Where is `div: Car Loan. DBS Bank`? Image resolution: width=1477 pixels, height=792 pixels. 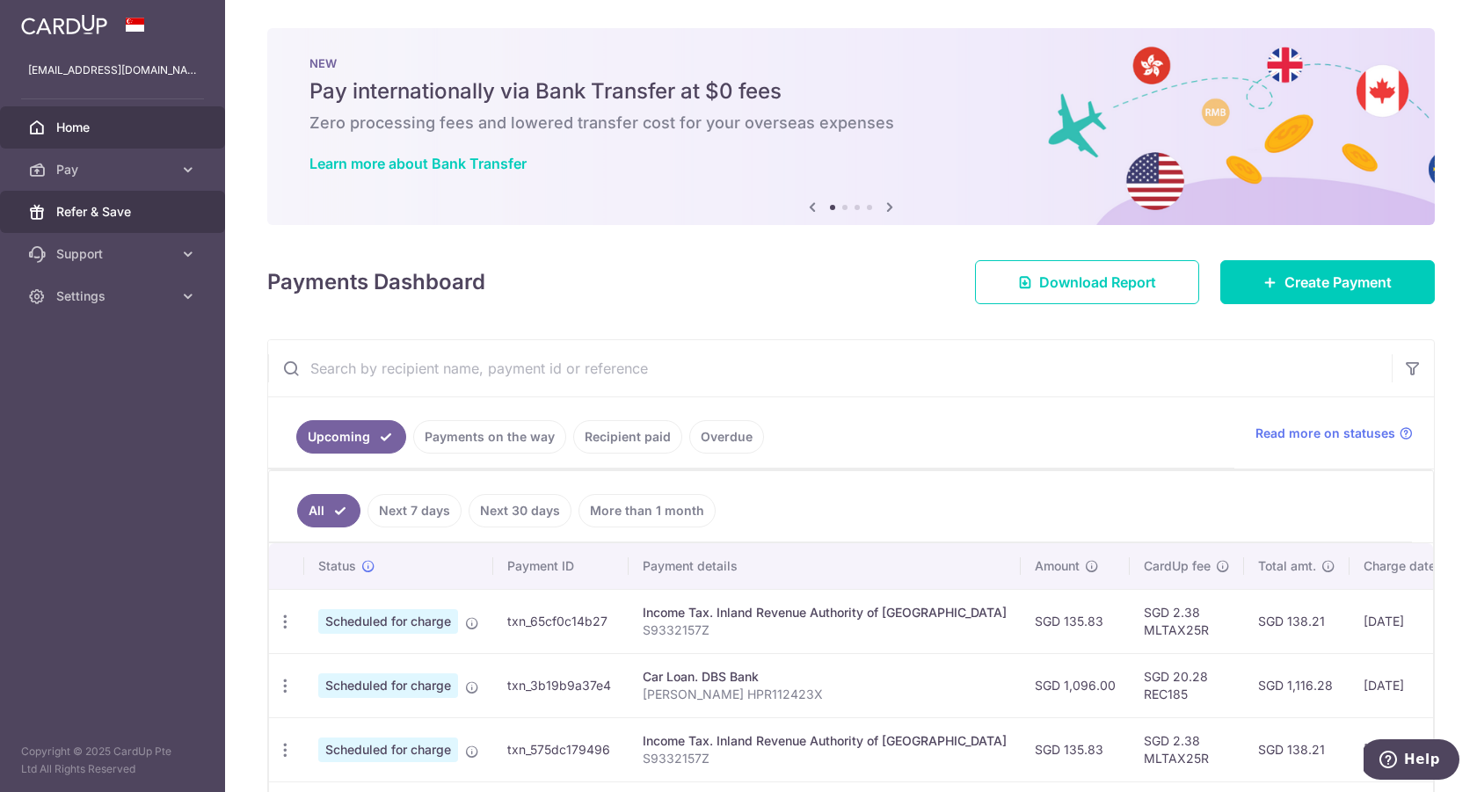 div: Car Loan. DBS Bank is located at coordinates (825, 677).